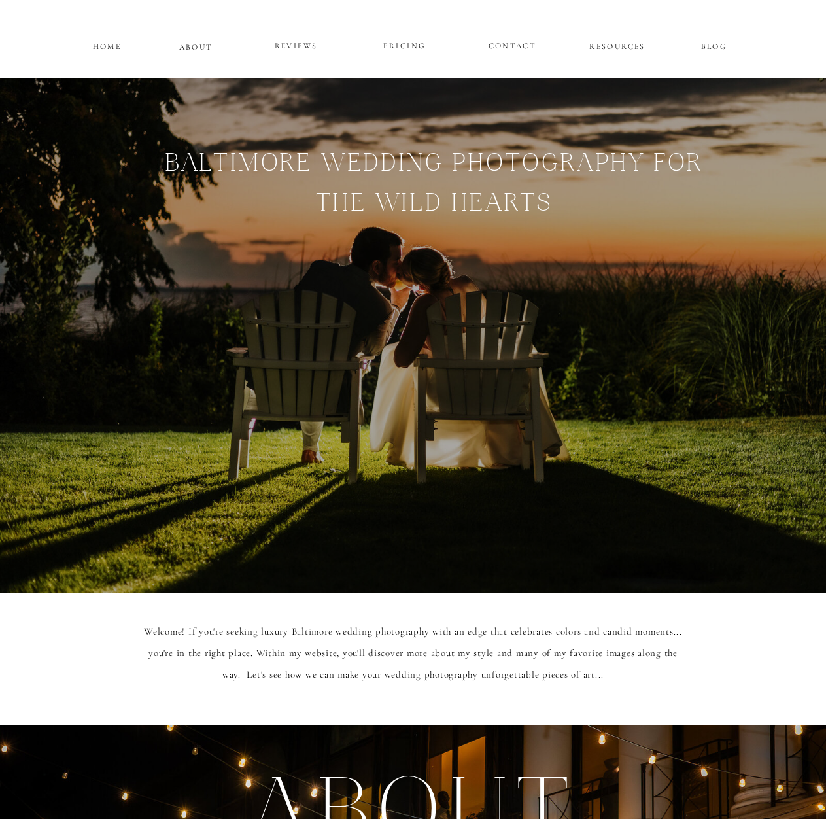 The width and height of the screenshot is (826, 819). I want to click on p: CONTACT, so click(512, 44).